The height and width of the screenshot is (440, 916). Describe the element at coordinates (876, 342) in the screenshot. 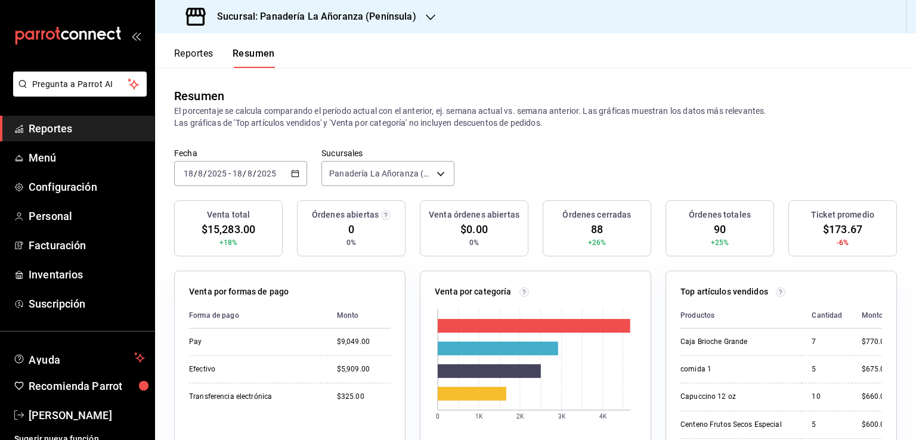

I see `div: $770.00` at that location.